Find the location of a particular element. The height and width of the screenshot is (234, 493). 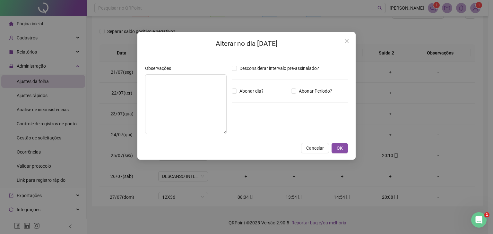

label: Observações is located at coordinates (160, 68).